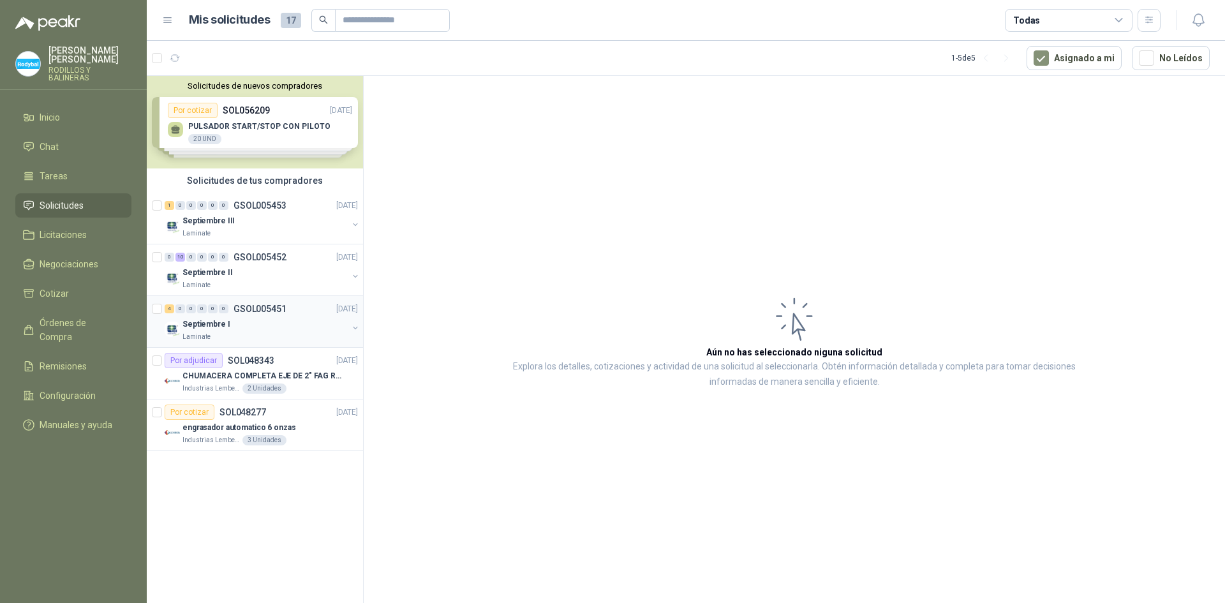 Image resolution: width=1225 pixels, height=603 pixels. What do you see at coordinates (209, 221) in the screenshot?
I see `p: Septiembre III` at bounding box center [209, 221].